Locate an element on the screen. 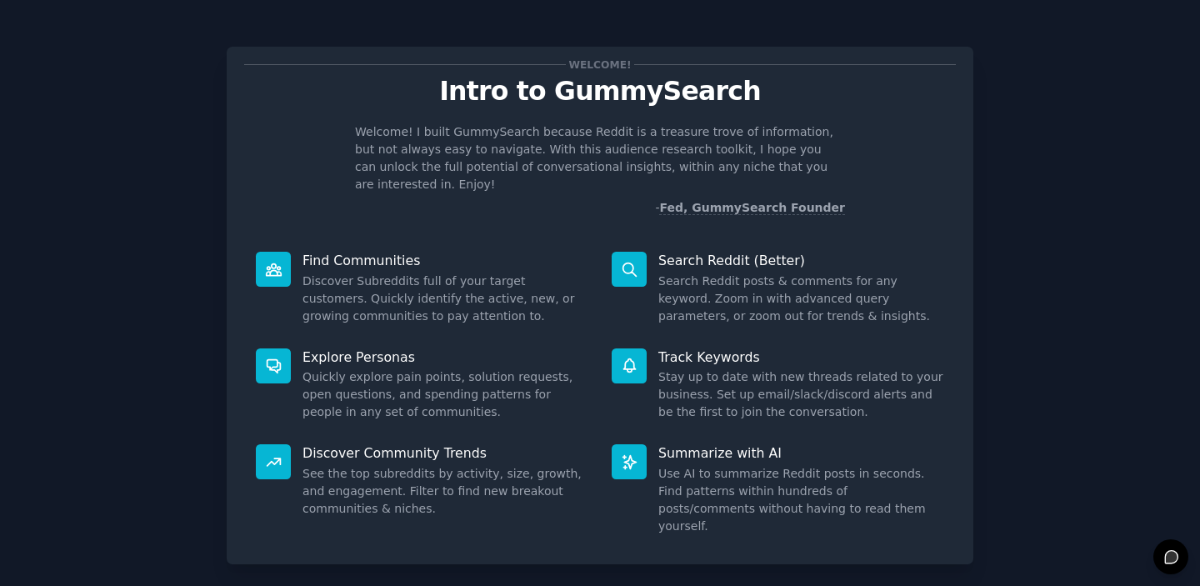 Image resolution: width=1200 pixels, height=586 pixels. p: Welcome! I built GummySearch because Reddit is a treasure trove of information, but not always ea... is located at coordinates (600, 158).